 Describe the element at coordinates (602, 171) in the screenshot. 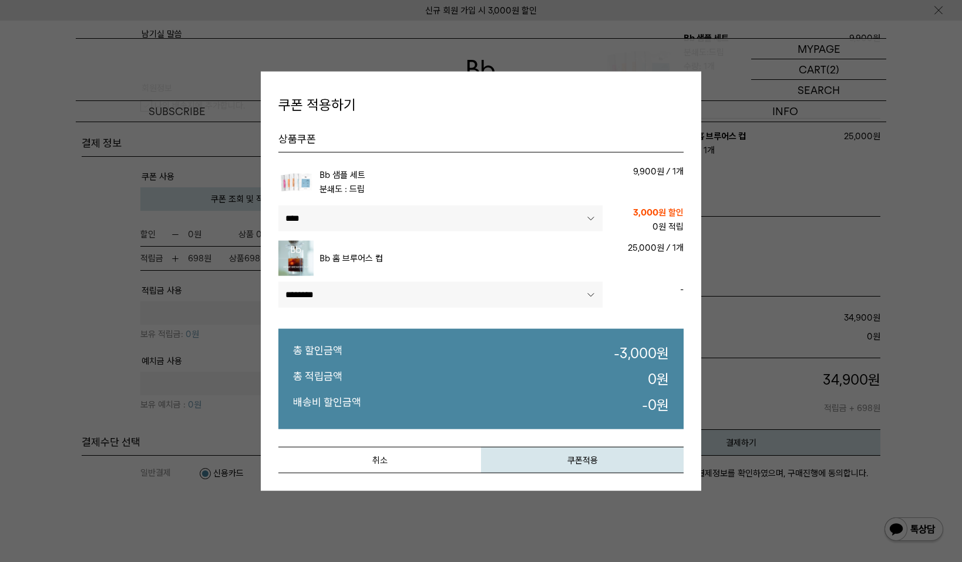

I see `p: 9,900원 / 1개` at that location.